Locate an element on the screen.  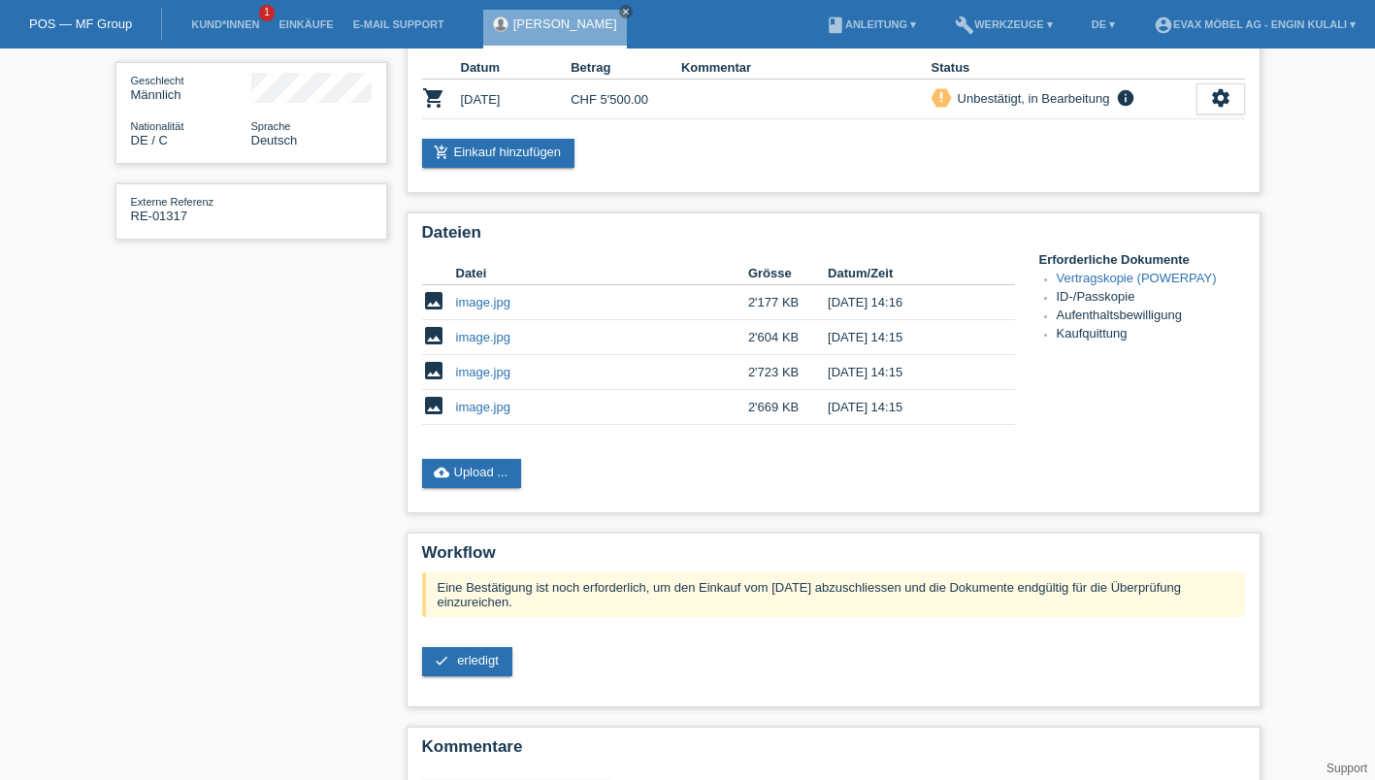
i: info is located at coordinates (1125, 98).